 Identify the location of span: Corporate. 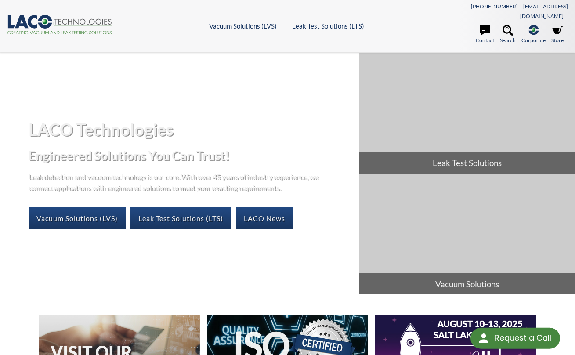
(533, 40).